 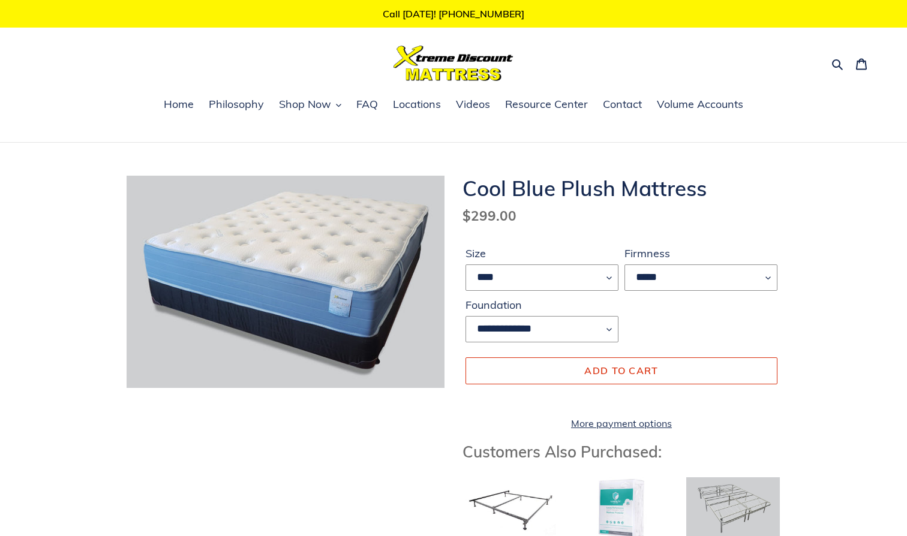 What do you see at coordinates (473, 105) in the screenshot?
I see `a: Videos` at bounding box center [473, 105].